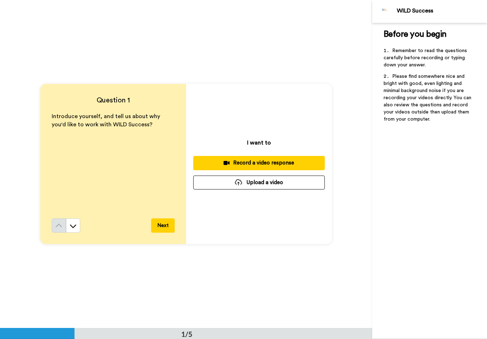  Describe the element at coordinates (259, 163) in the screenshot. I see `button: Record a video response` at that location.